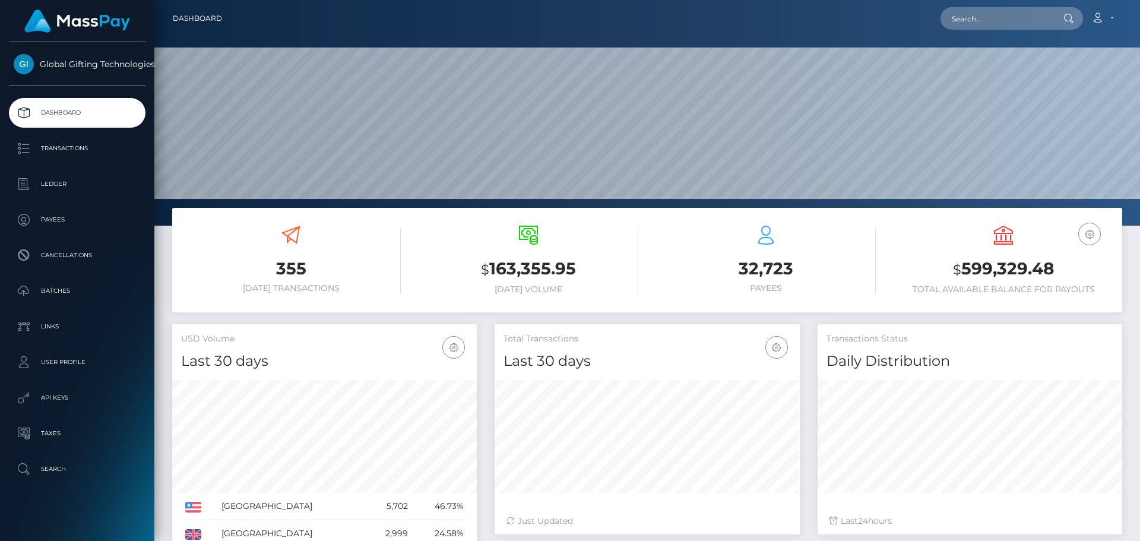  I want to click on p: Transactions, so click(77, 148).